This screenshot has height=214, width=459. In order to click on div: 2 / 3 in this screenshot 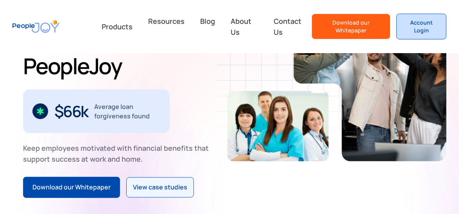, I will do `click(96, 111)`.